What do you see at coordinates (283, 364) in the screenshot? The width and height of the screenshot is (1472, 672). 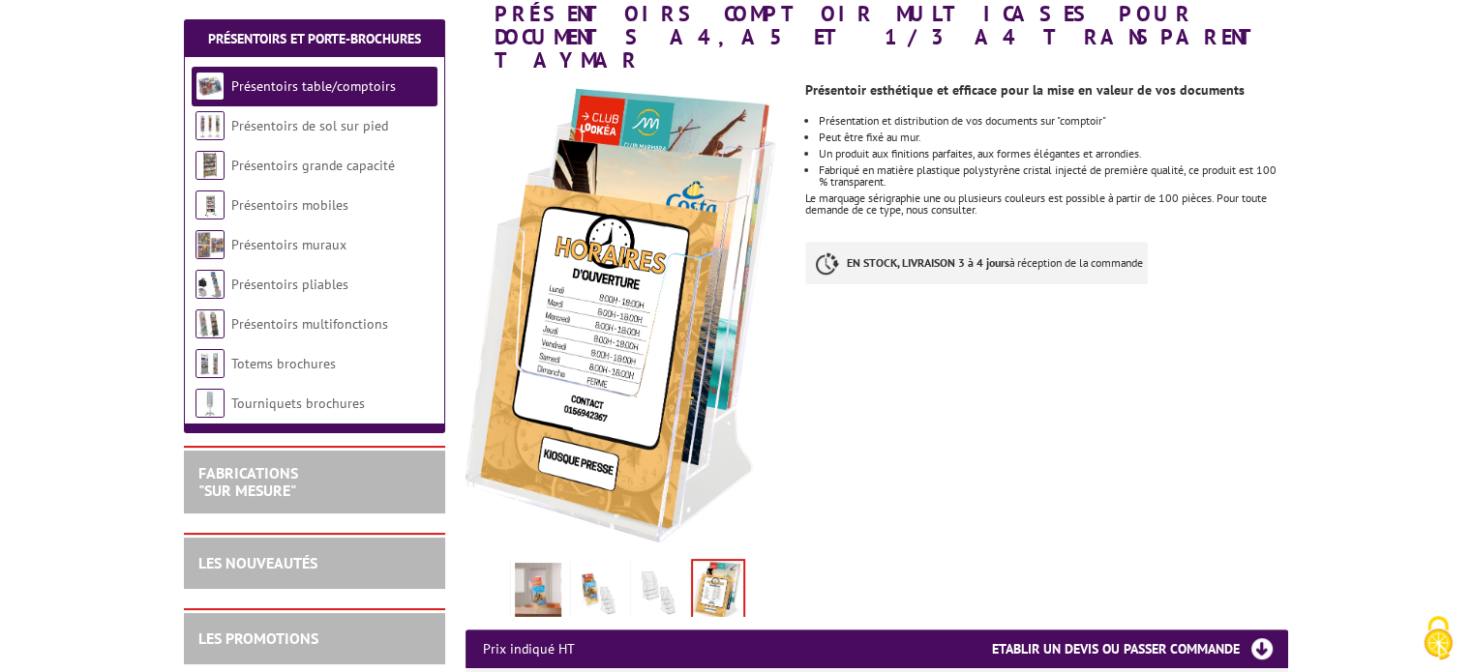 I see `a: Totems brochures` at bounding box center [283, 364].